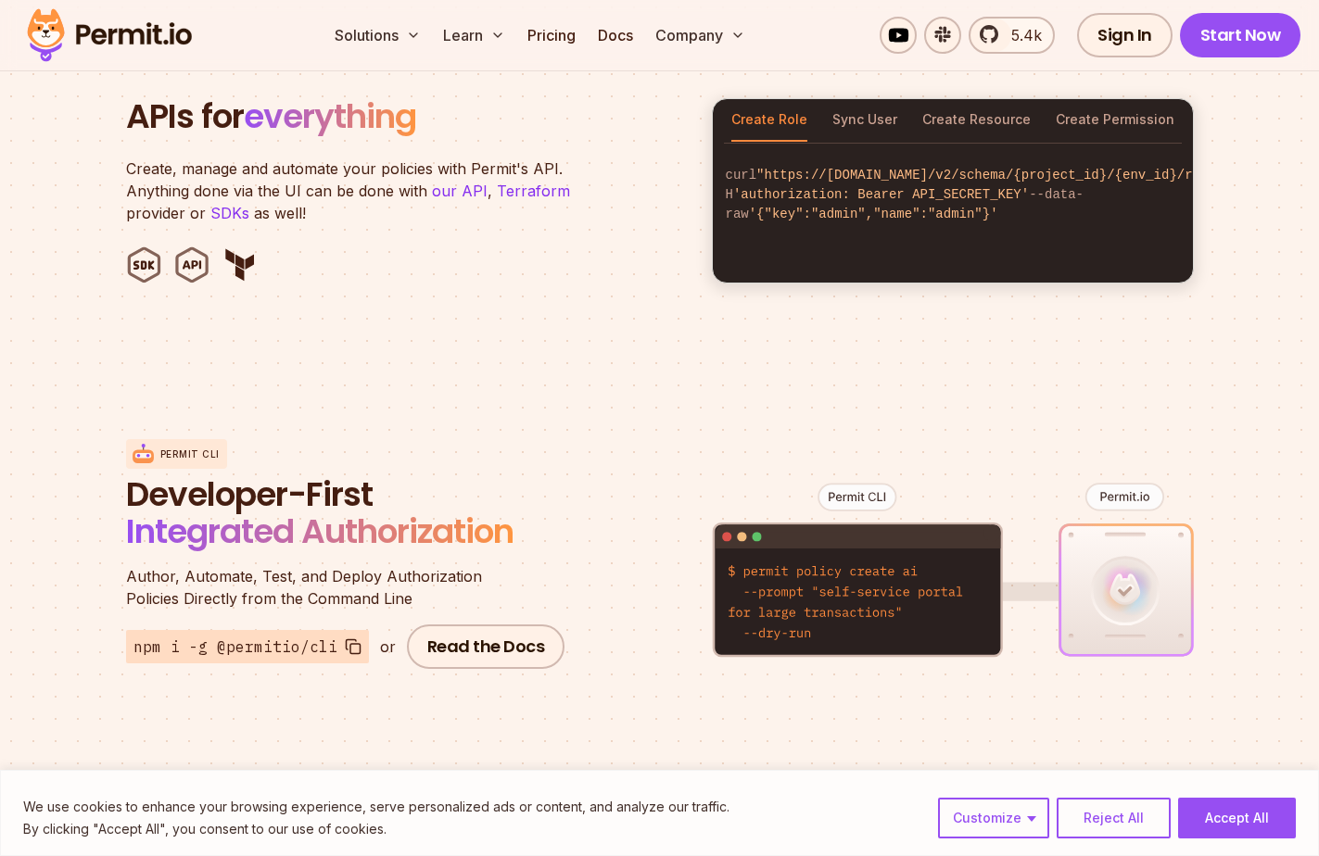  Describe the element at coordinates (953, 195) in the screenshot. I see `code: curl -H --data-raw` at that location.